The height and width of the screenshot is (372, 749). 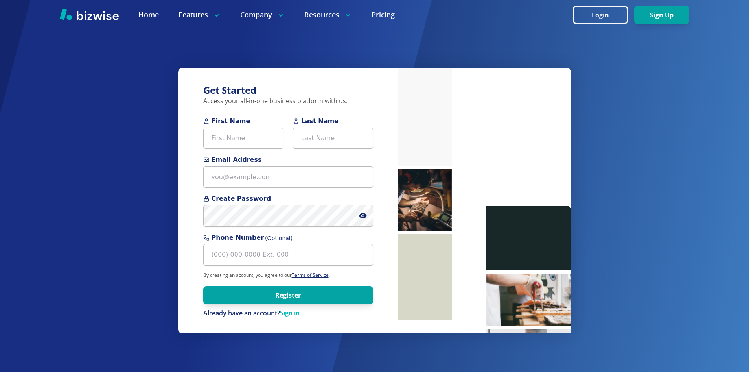 What do you see at coordinates (89, 14) in the screenshot?
I see `img: Bizwise Logo` at bounding box center [89, 14].